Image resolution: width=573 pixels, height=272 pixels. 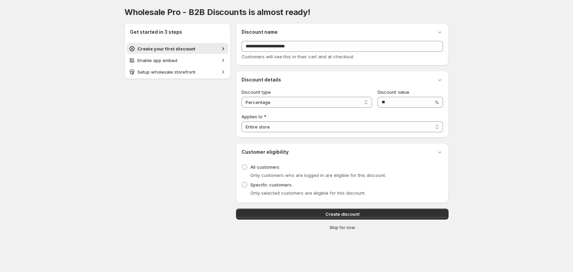 I want to click on span: Only customers who are logged in are eligible for this discount., so click(x=318, y=175).